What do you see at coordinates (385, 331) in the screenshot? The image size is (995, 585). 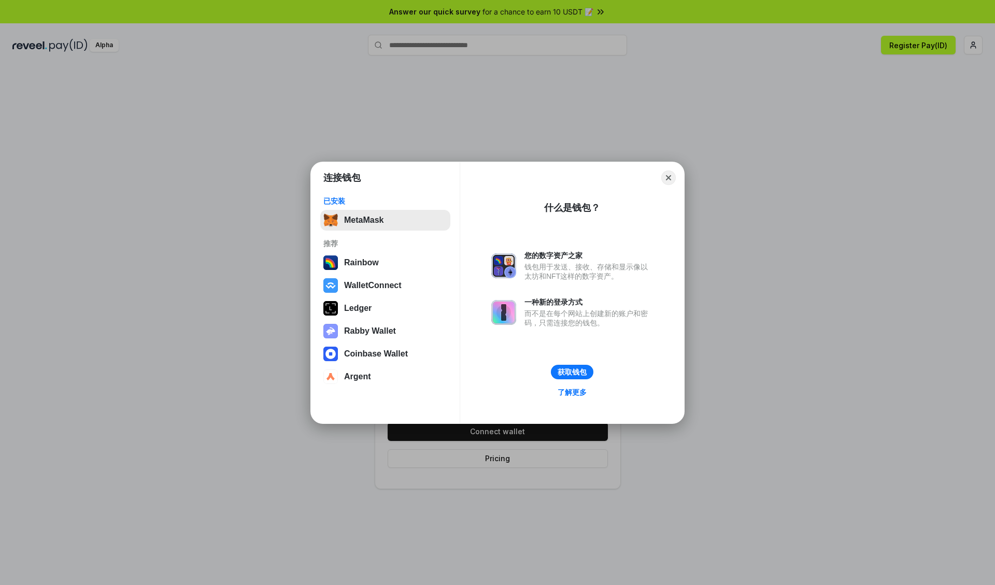 I see `button: Rabby Wallet` at bounding box center [385, 331].